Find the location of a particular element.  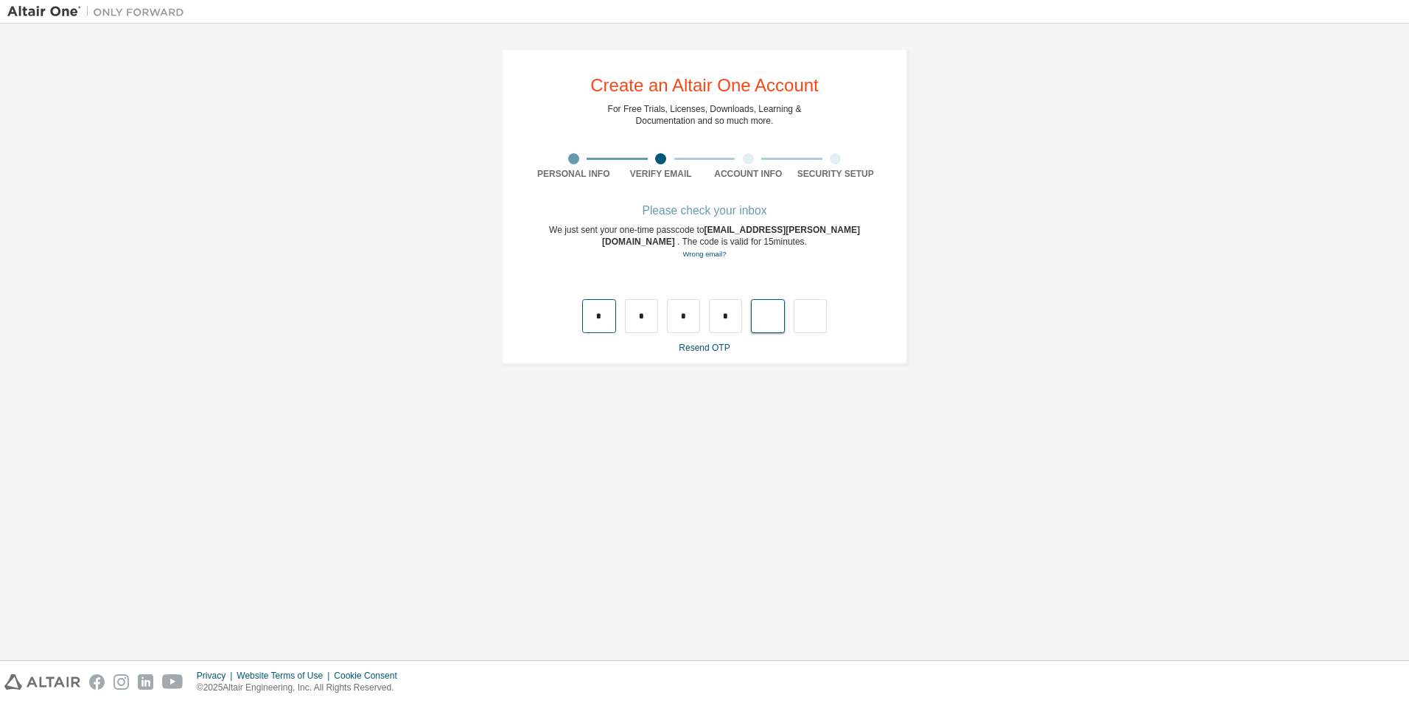

a: Go back to the registration form is located at coordinates (704, 253).